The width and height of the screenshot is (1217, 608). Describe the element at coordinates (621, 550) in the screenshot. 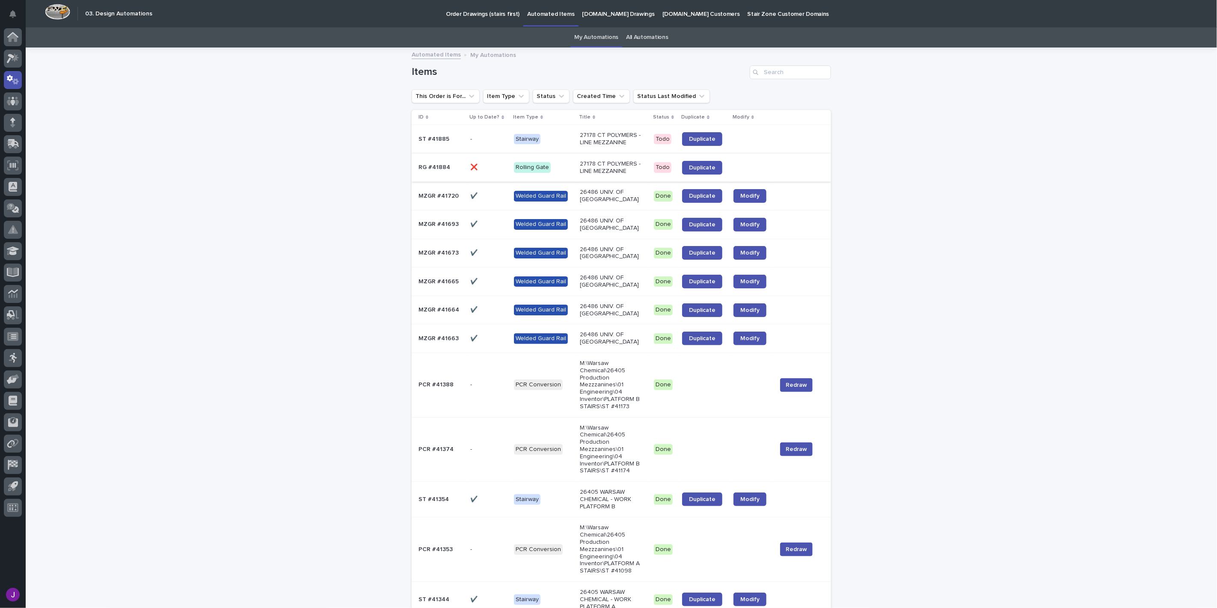

I see `tr: PCR #41353PCR #41353 -- PCR ConversionM:\Warsaw Chemical\26405 Production Mezzzanines\01 Engineer...` at that location.